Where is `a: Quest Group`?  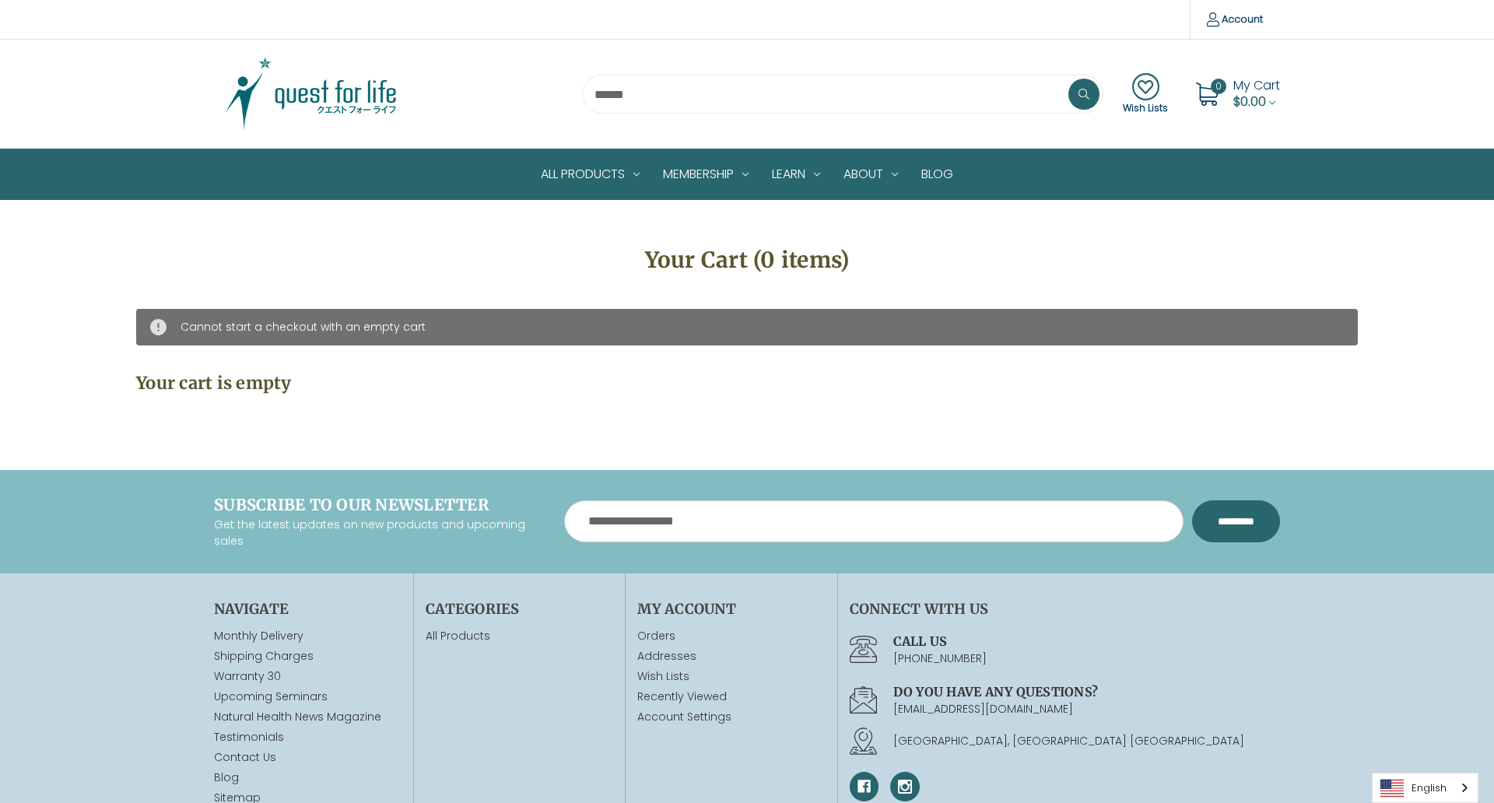
a: Quest Group is located at coordinates (311, 94).